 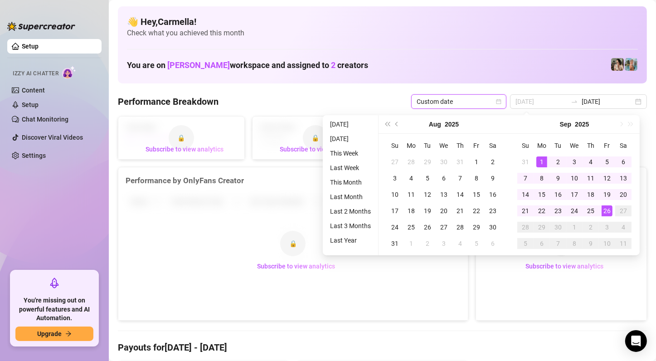 I want to click on li: Last Week, so click(x=350, y=168).